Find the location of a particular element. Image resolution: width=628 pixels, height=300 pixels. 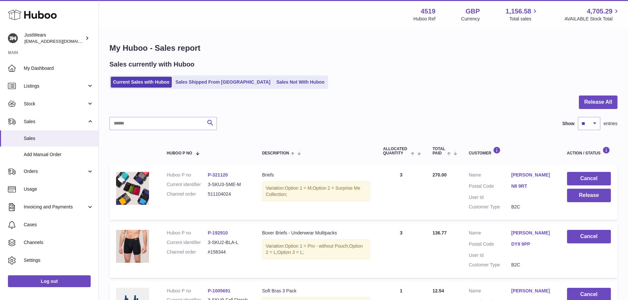

h2: Sales currently with Huboo is located at coordinates (152, 64).